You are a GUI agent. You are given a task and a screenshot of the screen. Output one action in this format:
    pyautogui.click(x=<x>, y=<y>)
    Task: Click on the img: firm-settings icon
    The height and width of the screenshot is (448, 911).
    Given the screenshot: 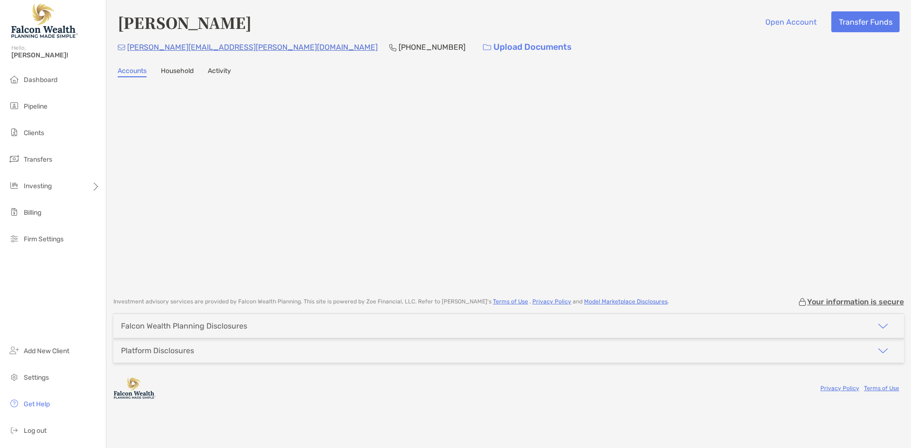 What is the action you would take?
    pyautogui.click(x=14, y=239)
    